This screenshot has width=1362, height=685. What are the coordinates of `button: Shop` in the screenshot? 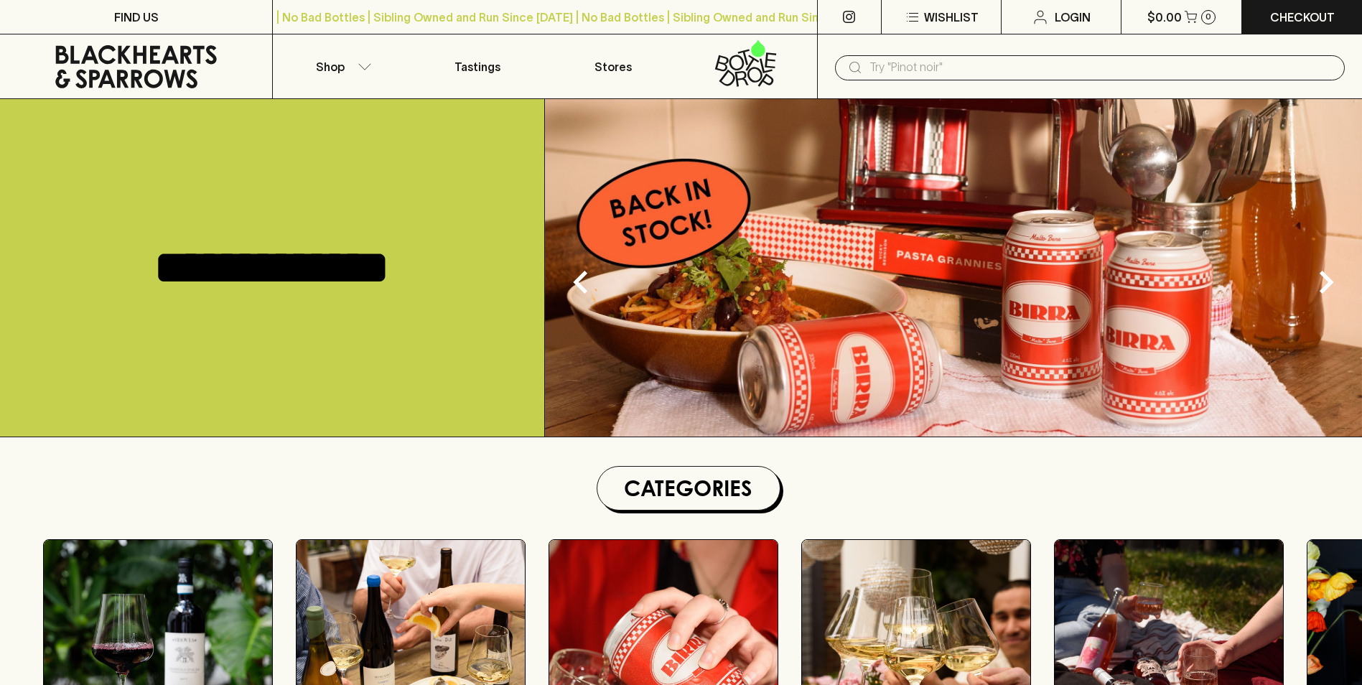 It's located at (340, 66).